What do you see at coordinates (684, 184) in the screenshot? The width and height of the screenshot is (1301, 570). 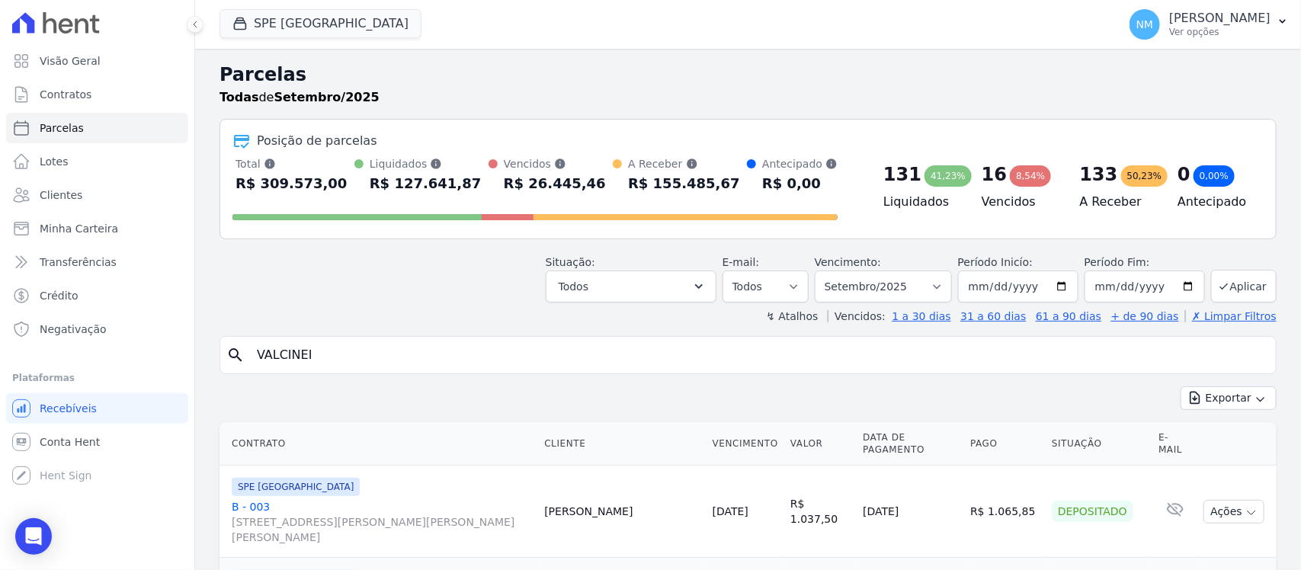 I see `div: R$ 155.485,67` at bounding box center [684, 184].